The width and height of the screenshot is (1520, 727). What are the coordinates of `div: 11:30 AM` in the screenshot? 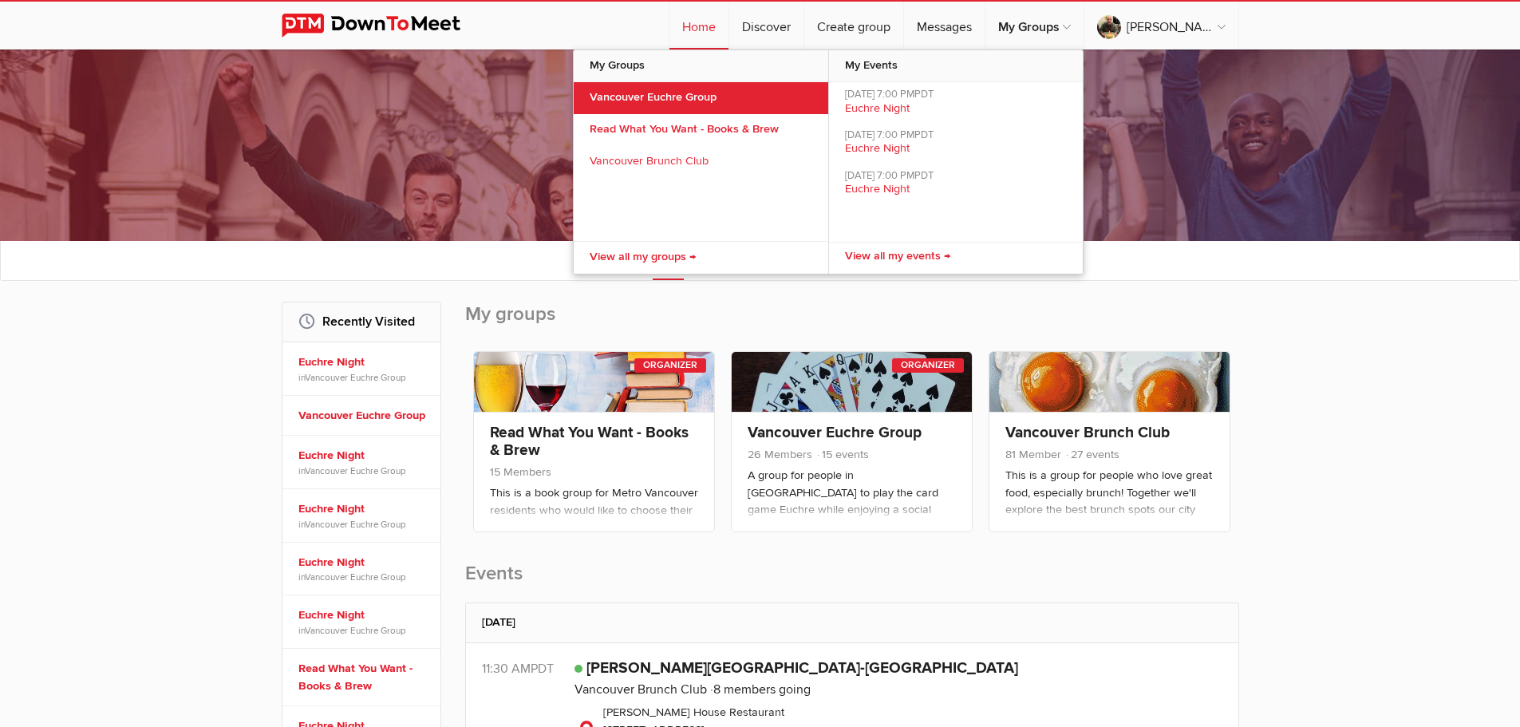 It's located at (528, 669).